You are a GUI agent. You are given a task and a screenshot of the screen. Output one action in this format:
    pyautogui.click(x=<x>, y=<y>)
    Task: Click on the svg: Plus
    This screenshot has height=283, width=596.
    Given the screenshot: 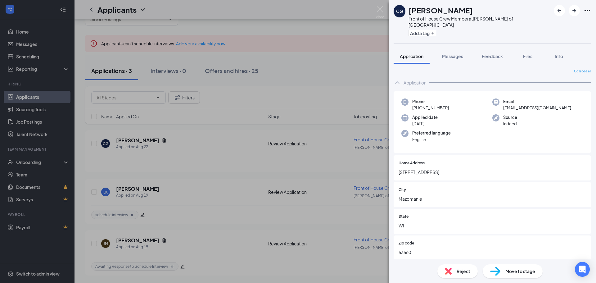 What is the action you would take?
    pyautogui.click(x=433, y=33)
    